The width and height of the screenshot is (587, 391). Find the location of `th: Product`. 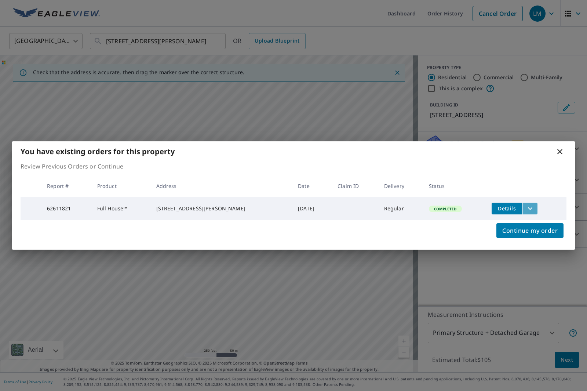

th: Product is located at coordinates (121, 186).